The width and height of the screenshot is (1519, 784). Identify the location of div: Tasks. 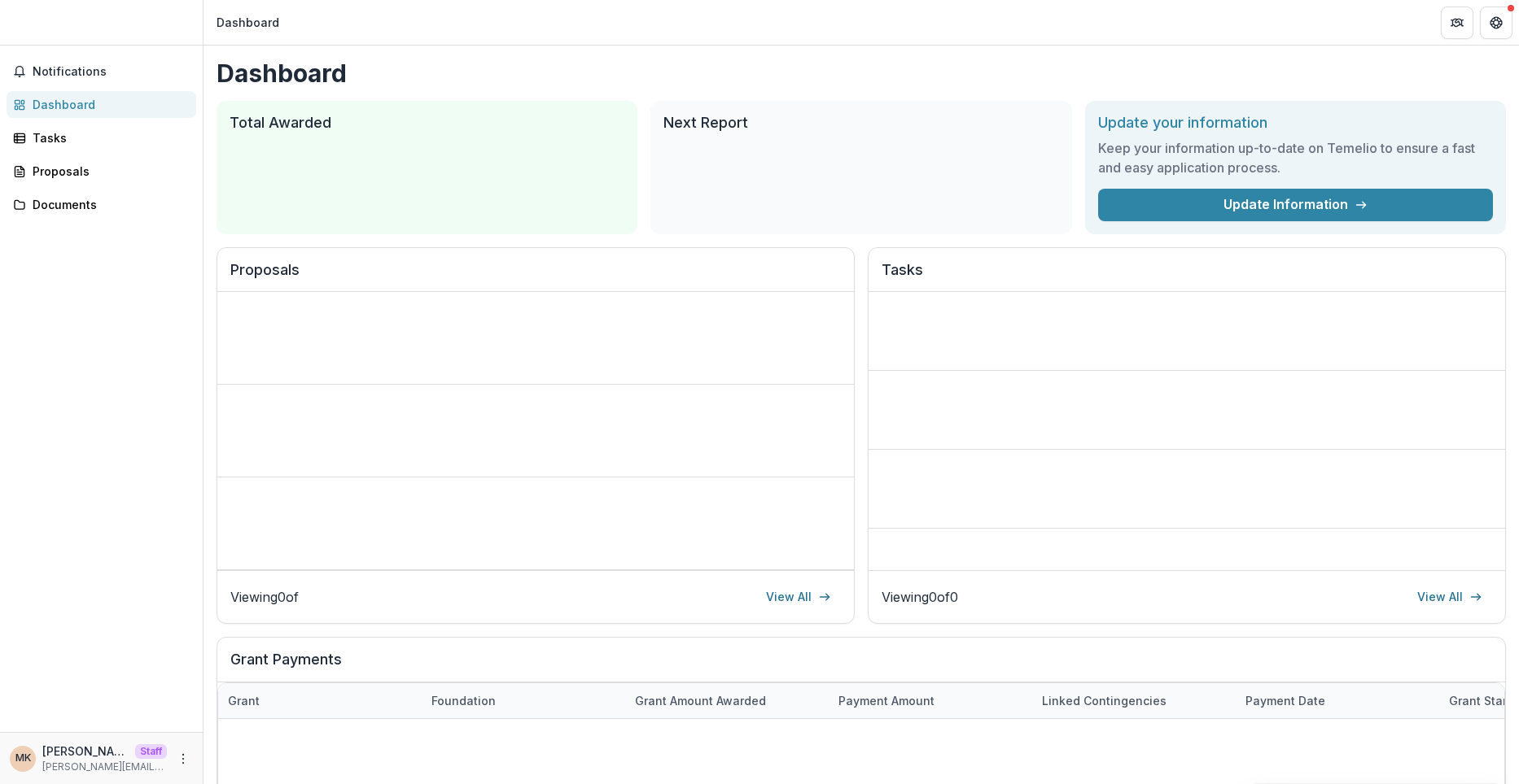
(108, 138).